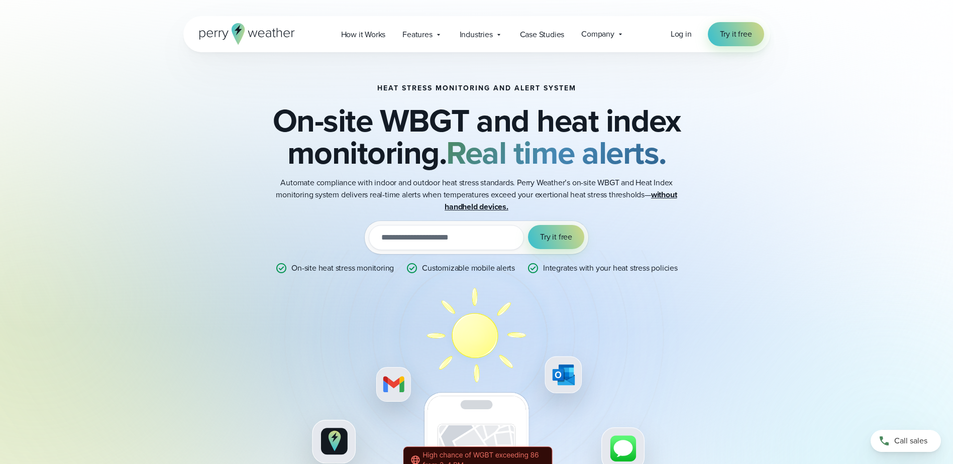  I want to click on span: Features, so click(417, 35).